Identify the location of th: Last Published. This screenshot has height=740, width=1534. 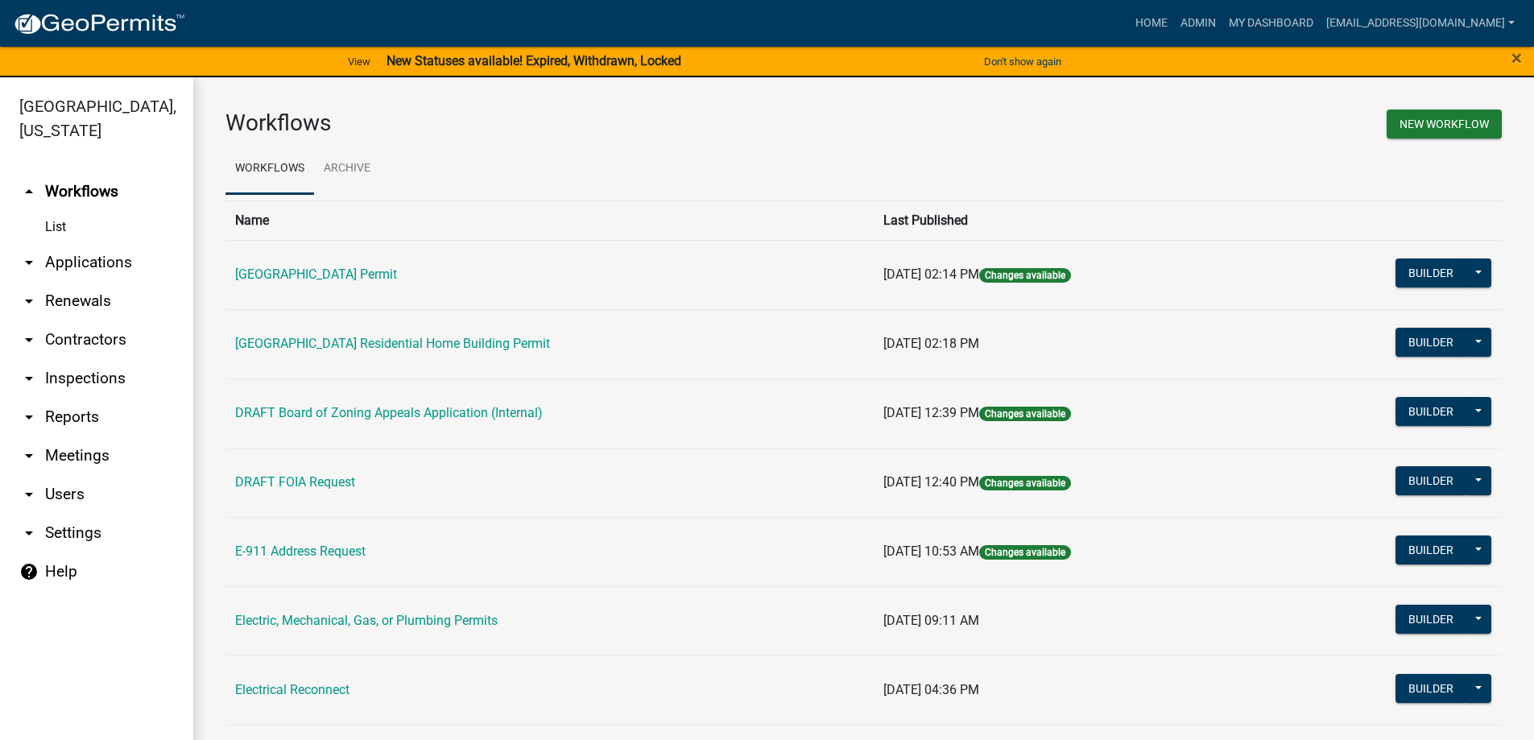
(1074, 220).